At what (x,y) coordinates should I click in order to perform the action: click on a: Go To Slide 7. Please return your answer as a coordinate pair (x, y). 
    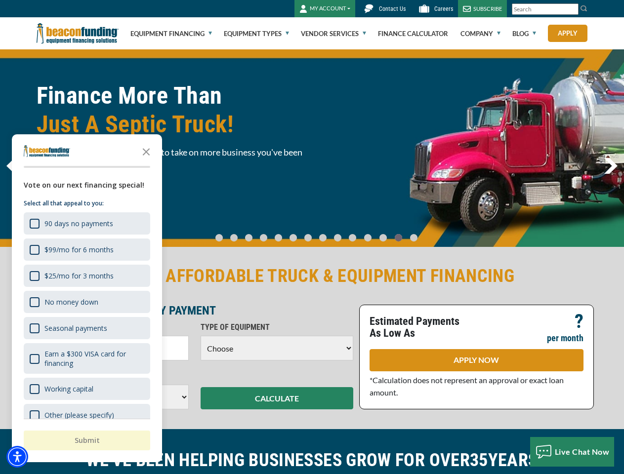
    Looking at the image, I should click on (323, 237).